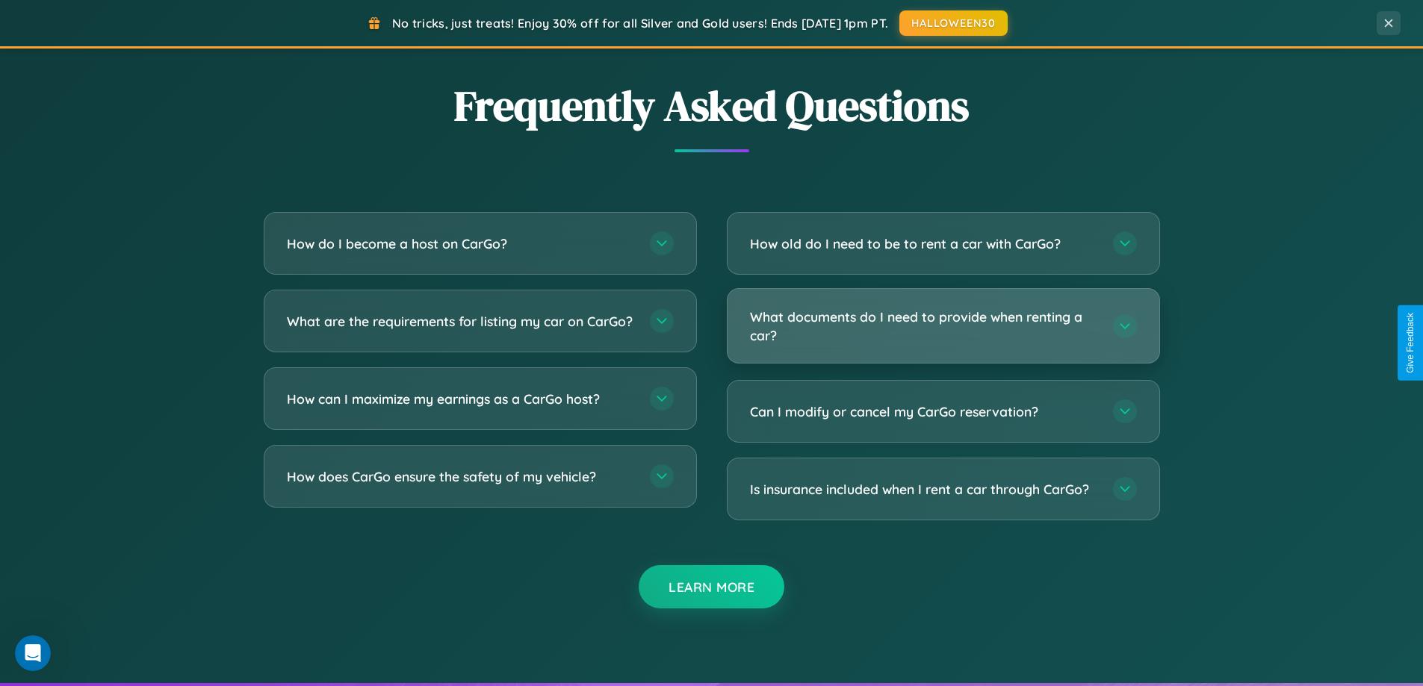 The height and width of the screenshot is (686, 1423). Describe the element at coordinates (461, 476) in the screenshot. I see `h3: How does CarGo ensure the safety of my vehicle?` at that location.